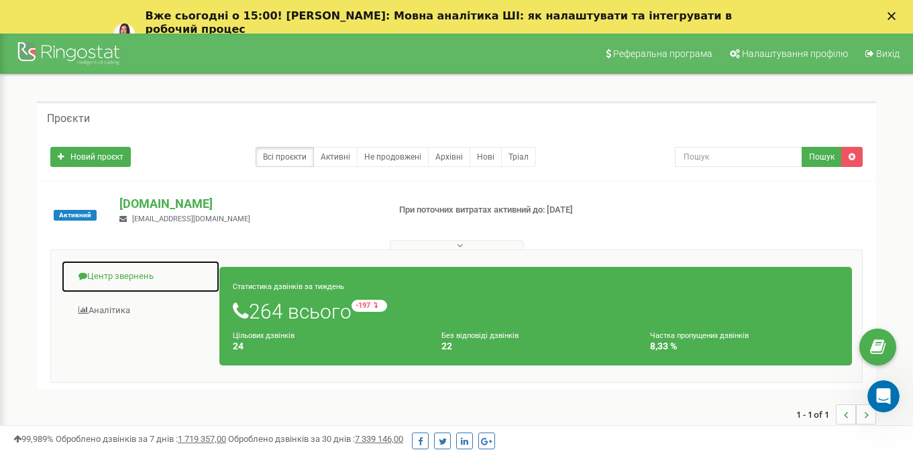  I want to click on img: Profile image for Yuliia, so click(124, 34).